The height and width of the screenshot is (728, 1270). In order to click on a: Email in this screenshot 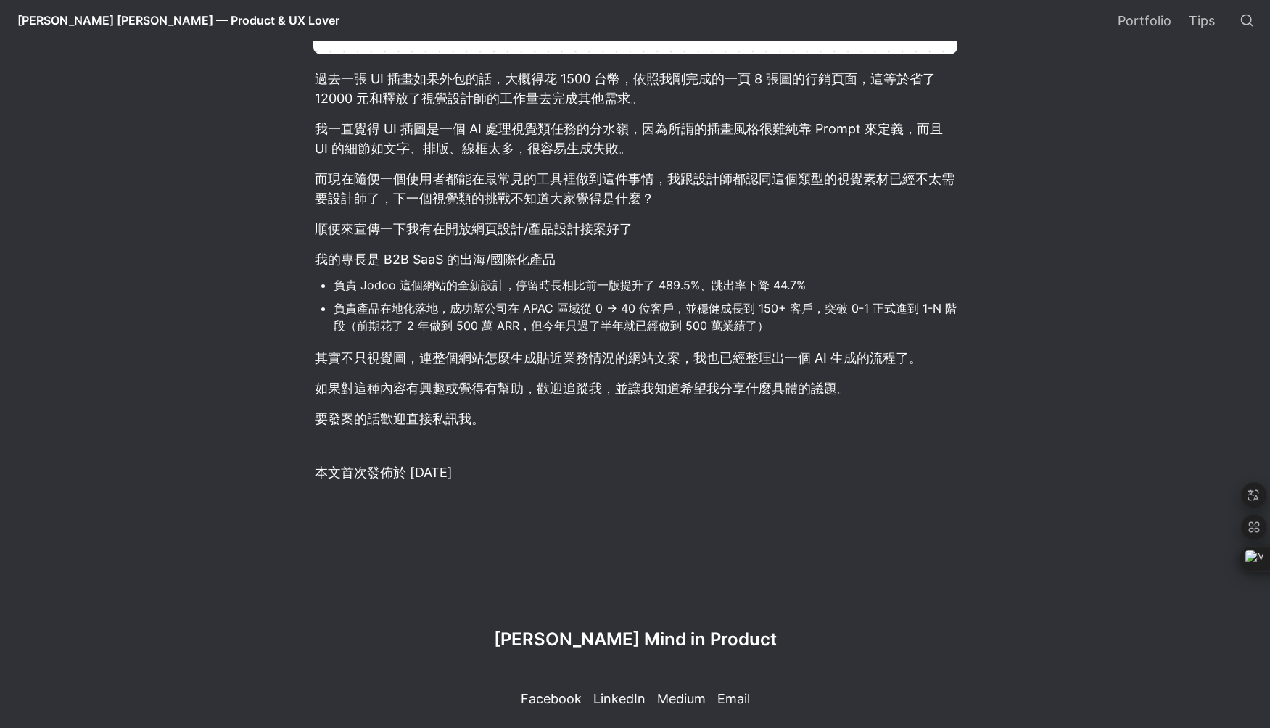, I will do `click(733, 695)`.